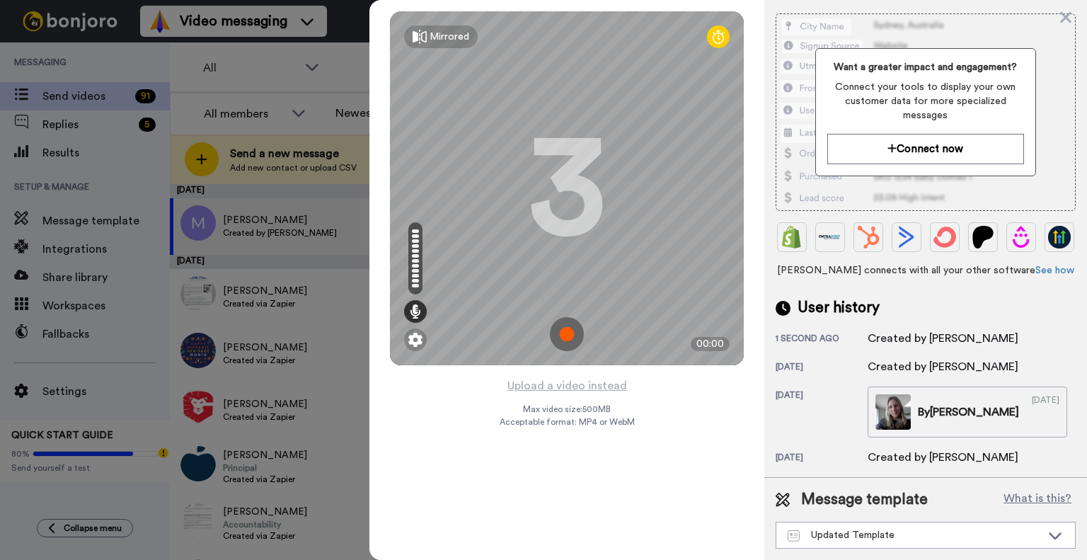  I want to click on span: Connect your tools to display your own customer data for more specialized messages, so click(926, 101).